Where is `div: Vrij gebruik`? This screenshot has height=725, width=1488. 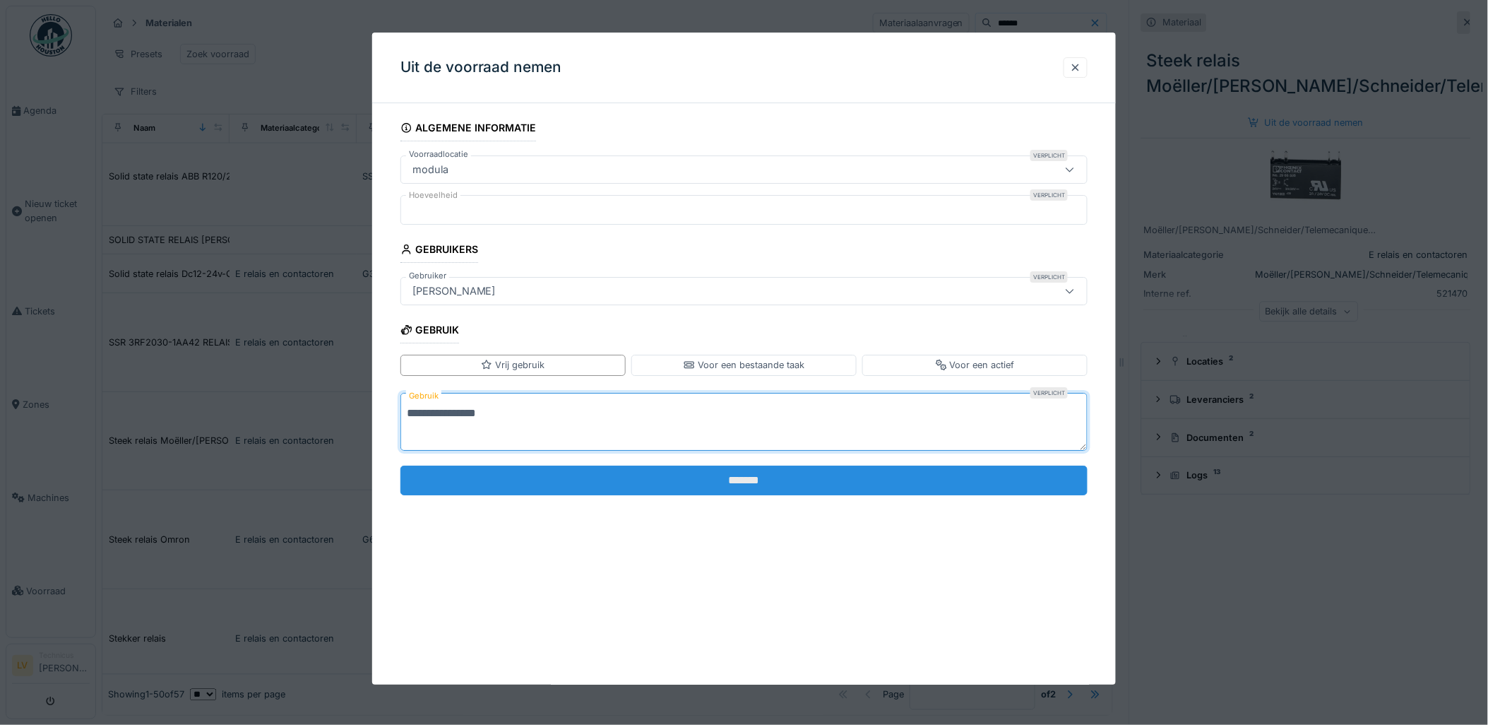 div: Vrij gebruik is located at coordinates (513, 364).